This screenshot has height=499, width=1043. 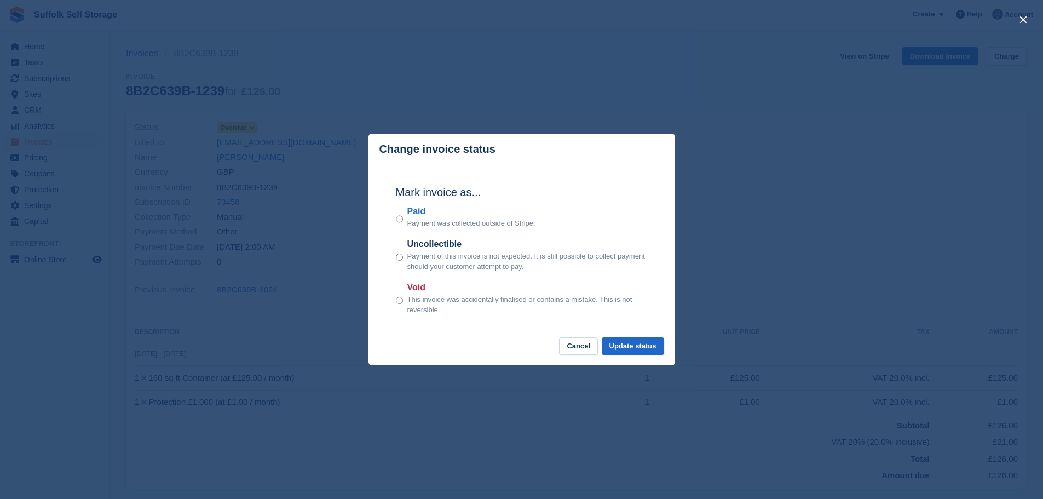 I want to click on button: close, so click(x=1024, y=20).